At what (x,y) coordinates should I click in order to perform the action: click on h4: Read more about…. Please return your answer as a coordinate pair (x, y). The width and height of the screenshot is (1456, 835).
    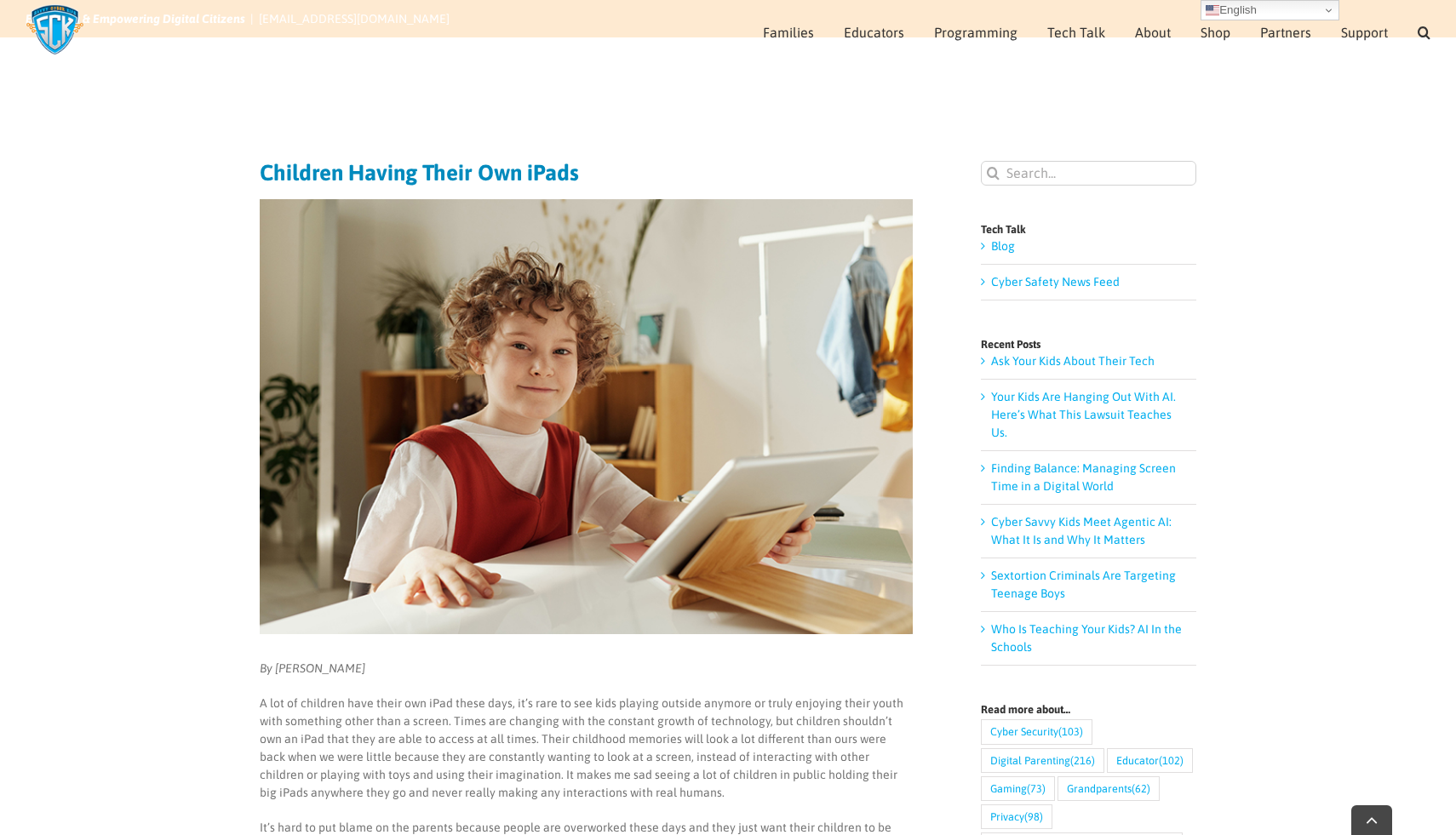
    Looking at the image, I should click on (1088, 709).